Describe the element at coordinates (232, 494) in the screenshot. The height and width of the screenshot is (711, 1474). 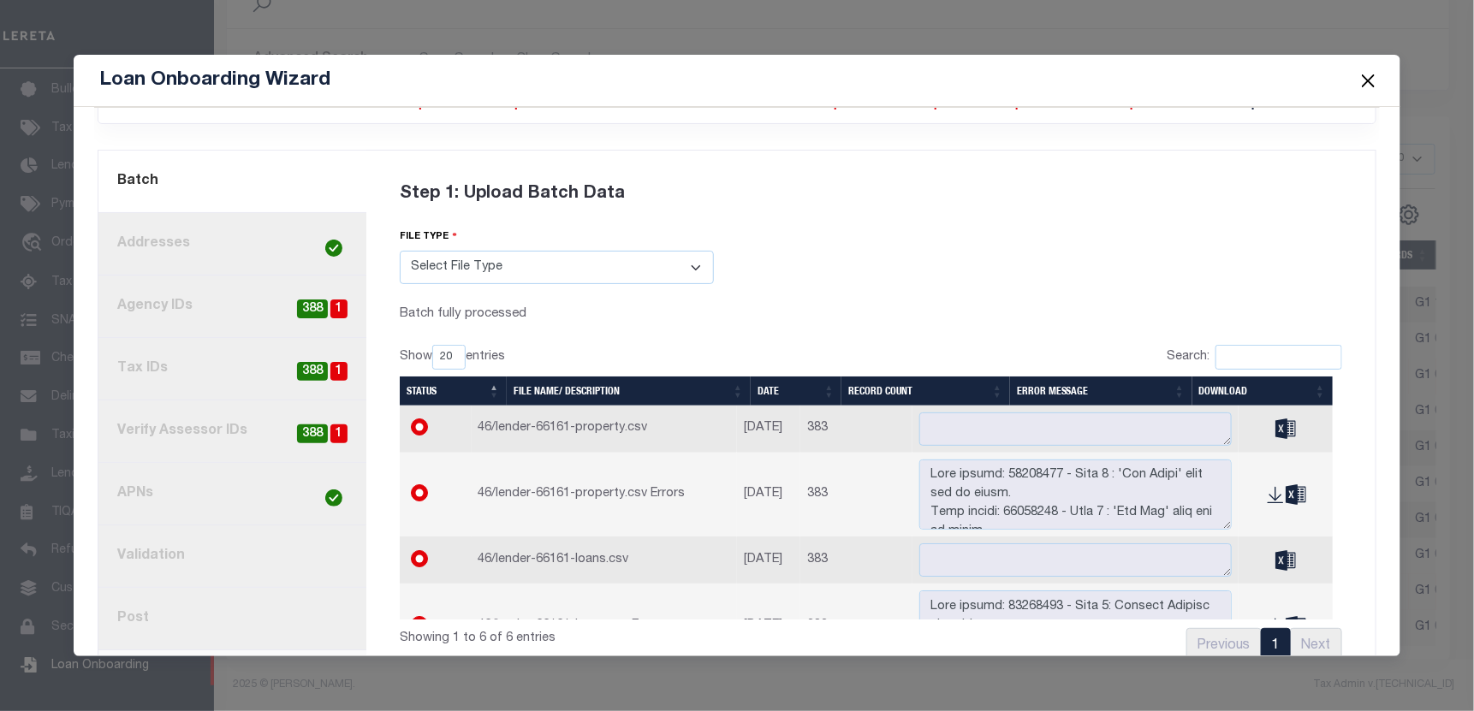
I see `a: APNs` at that location.